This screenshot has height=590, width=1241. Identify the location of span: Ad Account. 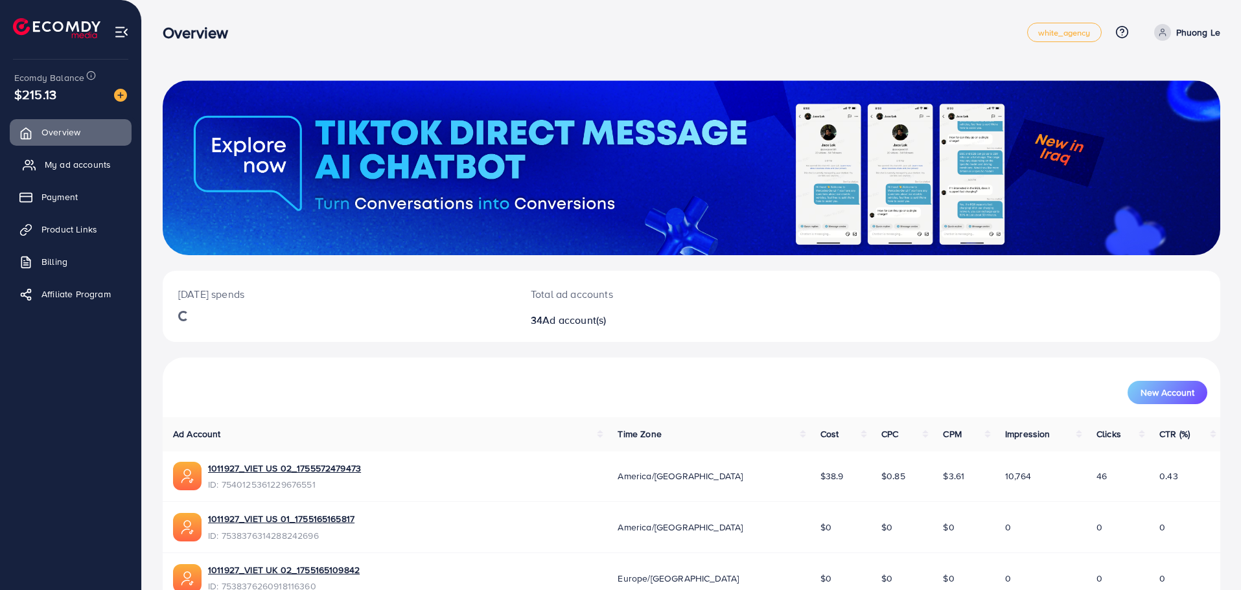
(197, 434).